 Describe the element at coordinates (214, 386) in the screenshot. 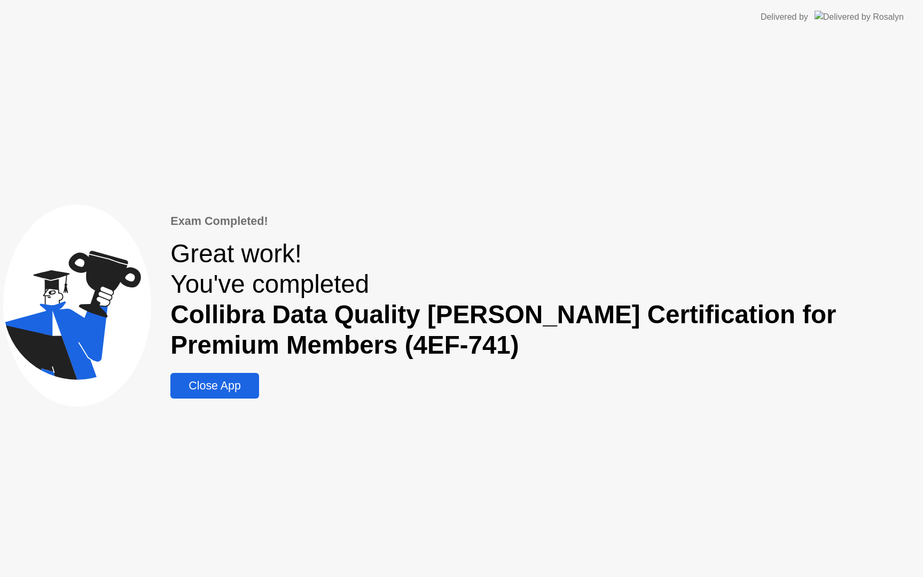

I see `button: Close App` at that location.